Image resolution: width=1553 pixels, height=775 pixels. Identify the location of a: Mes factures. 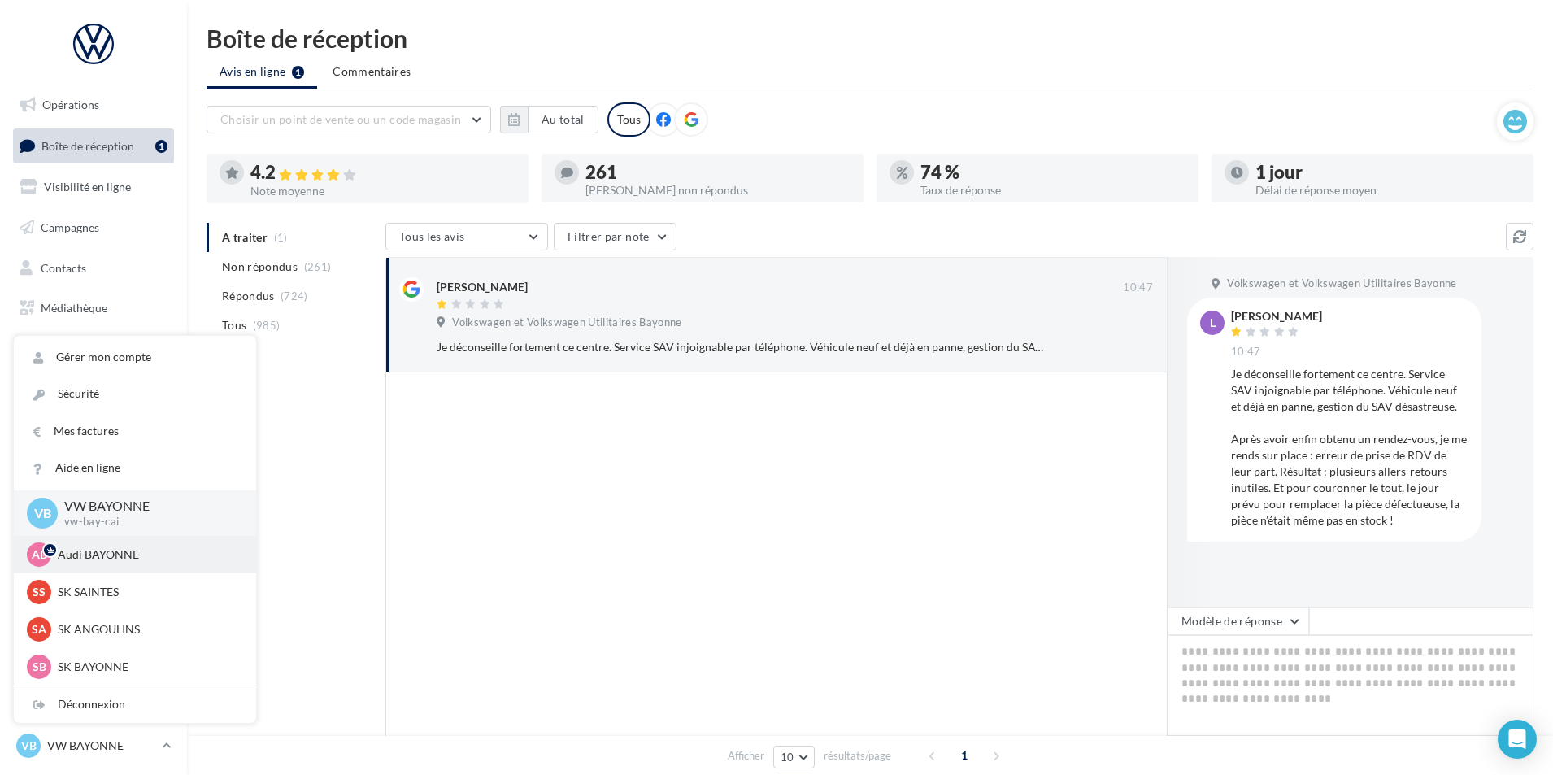
(135, 431).